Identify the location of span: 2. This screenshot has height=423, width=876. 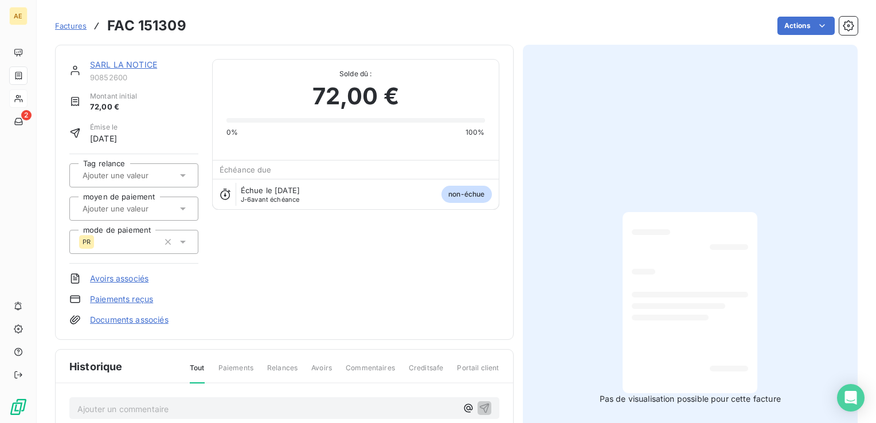
(26, 115).